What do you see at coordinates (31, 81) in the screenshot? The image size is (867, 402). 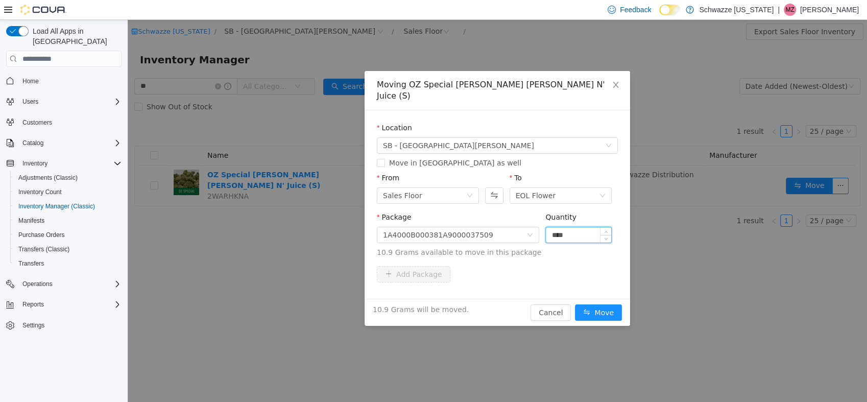 I see `a: Home` at bounding box center [31, 81].